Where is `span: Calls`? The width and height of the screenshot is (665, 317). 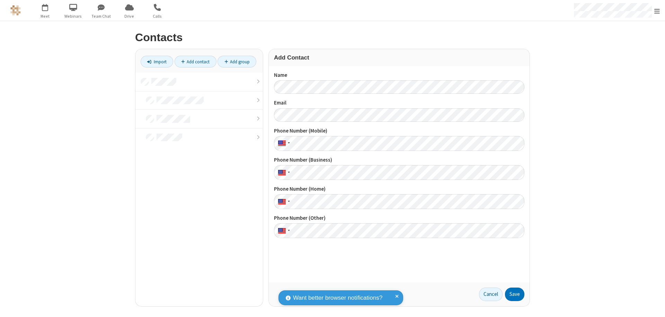 span: Calls is located at coordinates (157, 16).